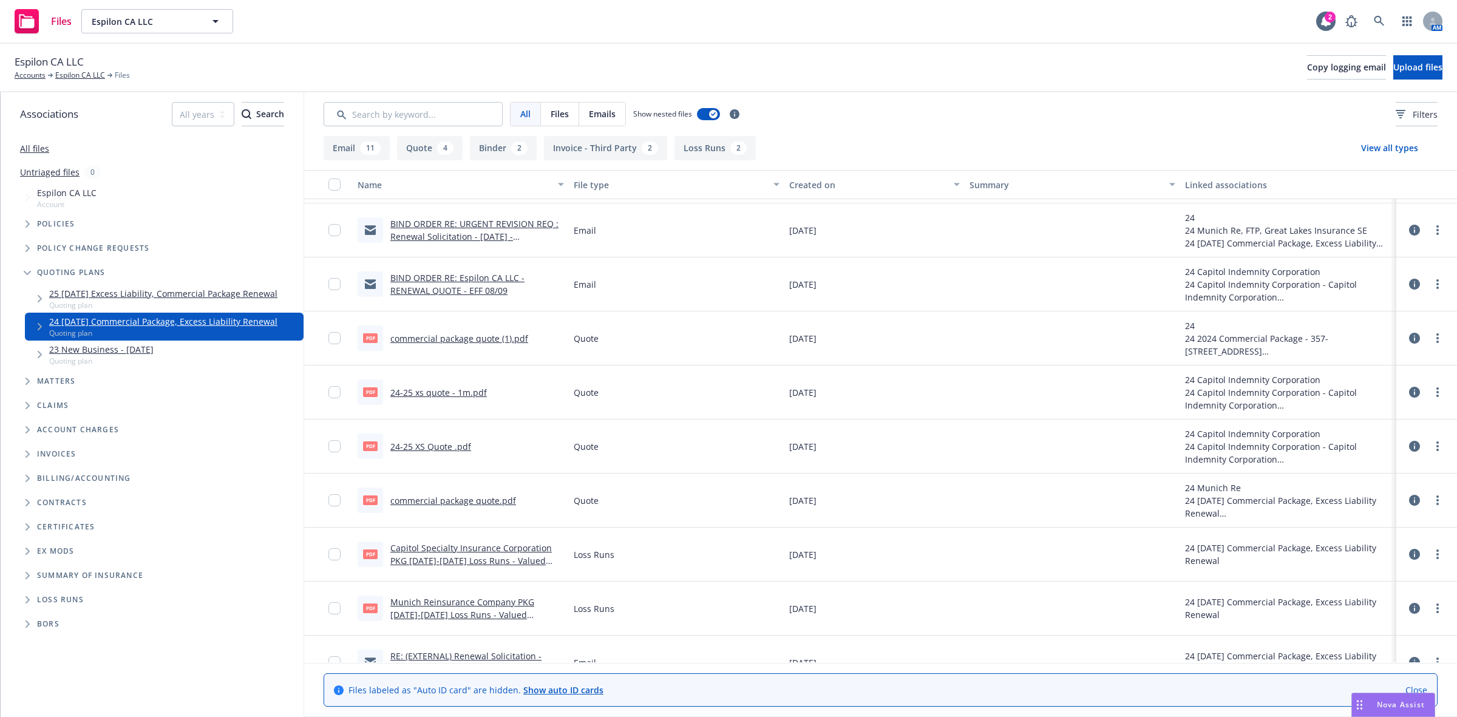 This screenshot has height=717, width=1457. I want to click on div: Summary, so click(1066, 185).